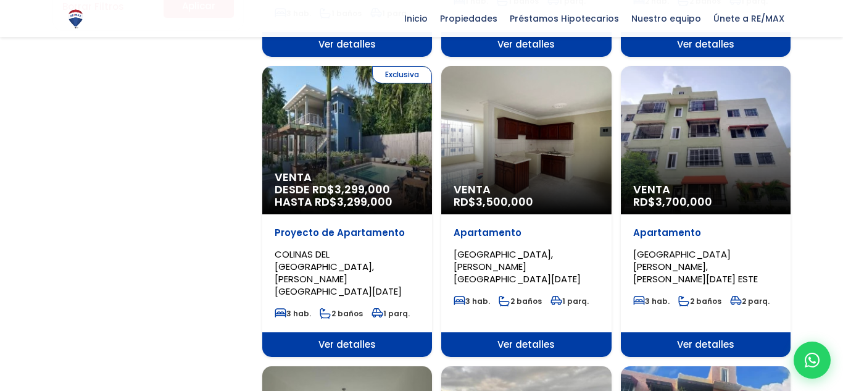 This screenshot has height=391, width=843. Describe the element at coordinates (416, 19) in the screenshot. I see `span: Inicio` at that location.